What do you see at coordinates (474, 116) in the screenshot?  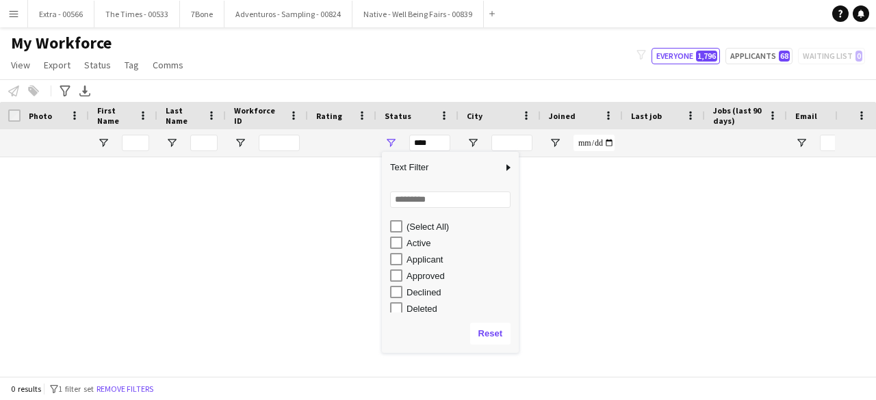 I see `span: City` at bounding box center [474, 116].